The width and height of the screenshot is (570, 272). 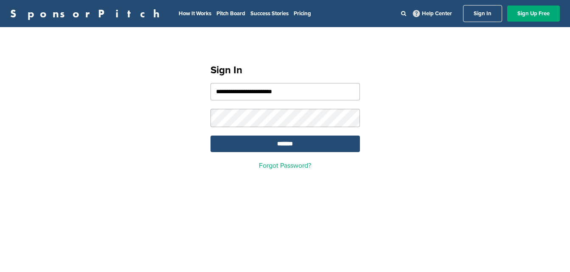 What do you see at coordinates (231, 14) in the screenshot?
I see `a: Pitch Board` at bounding box center [231, 14].